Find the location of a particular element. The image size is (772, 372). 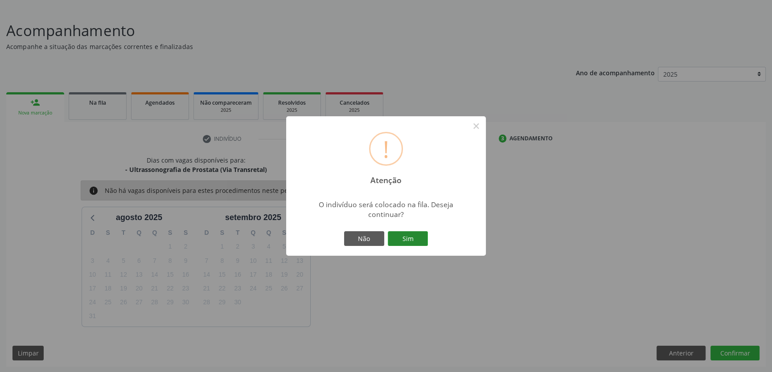

div: O indivíduo será colocado na fila. Deseja continuar? is located at coordinates (386, 210).